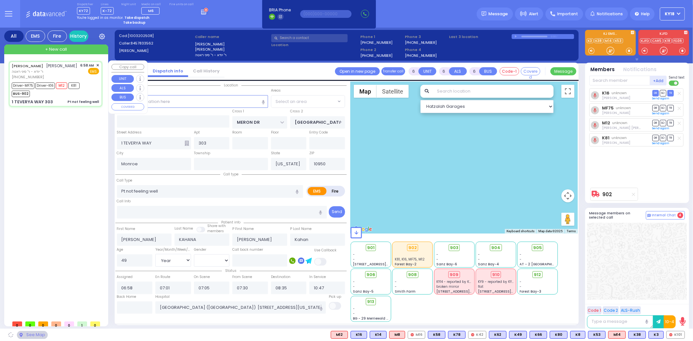  Describe the element at coordinates (142, 43) in the screenshot. I see `span: 8457833562` at that location.